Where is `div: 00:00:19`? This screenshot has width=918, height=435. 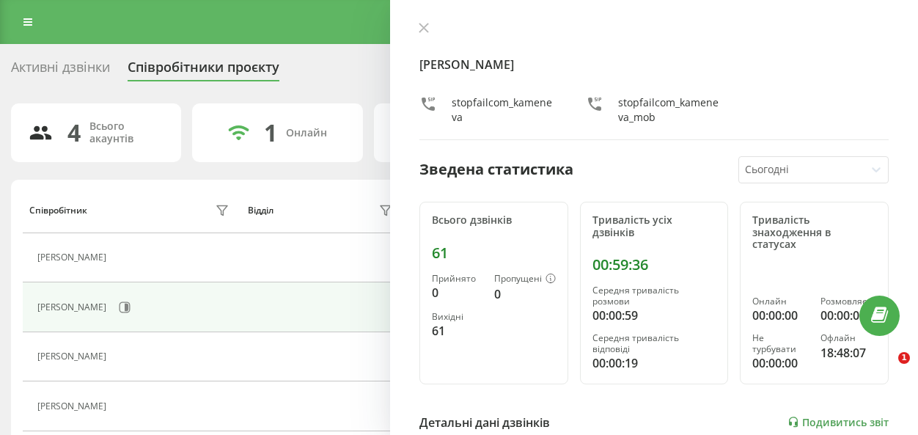 div: 00:00:19 is located at coordinates (654, 363).